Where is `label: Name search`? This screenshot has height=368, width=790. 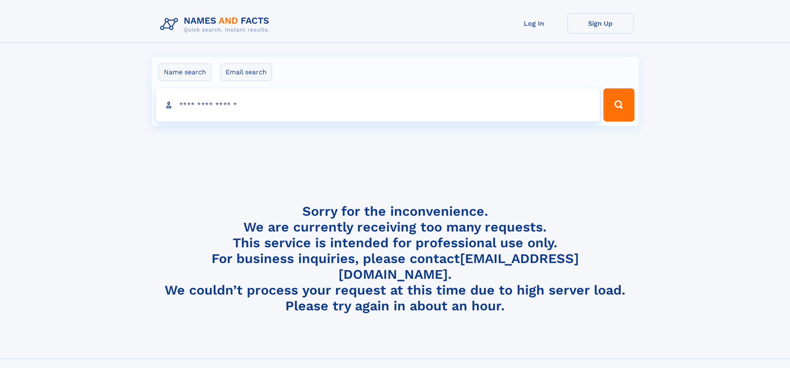
label: Name search is located at coordinates (185, 72).